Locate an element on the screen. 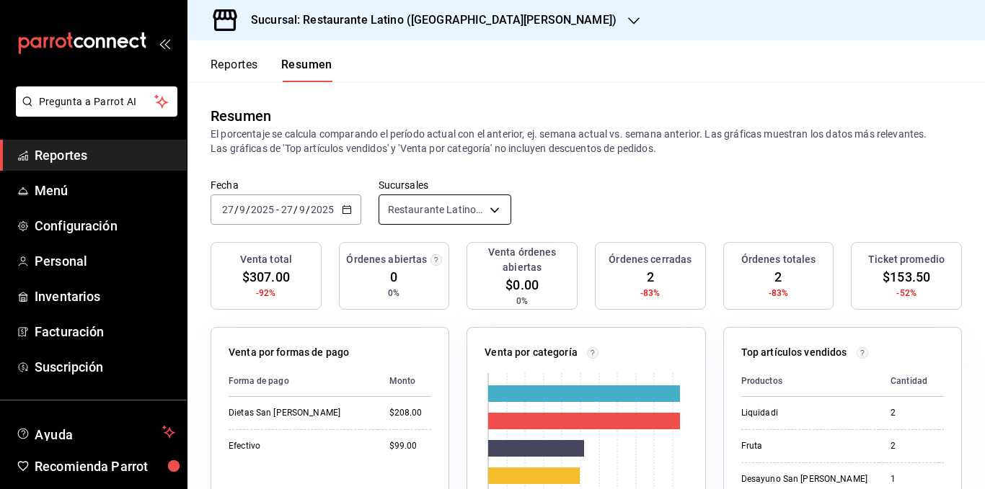 Image resolution: width=985 pixels, height=489 pixels. th: Productos is located at coordinates (809, 381).